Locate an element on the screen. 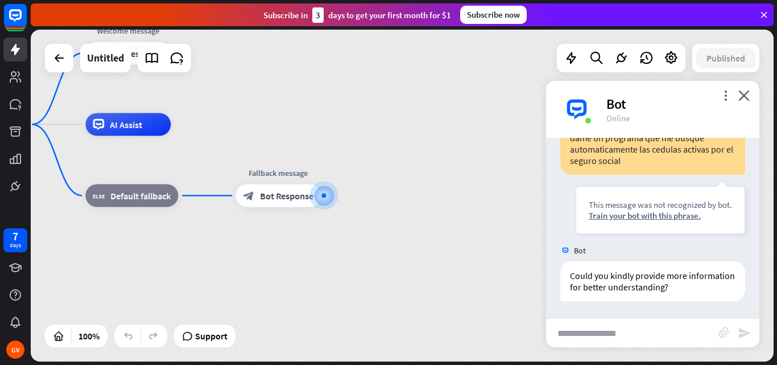 This screenshot has width=777, height=365. button: Open LiveChat chat widget is located at coordinates (26, 22).